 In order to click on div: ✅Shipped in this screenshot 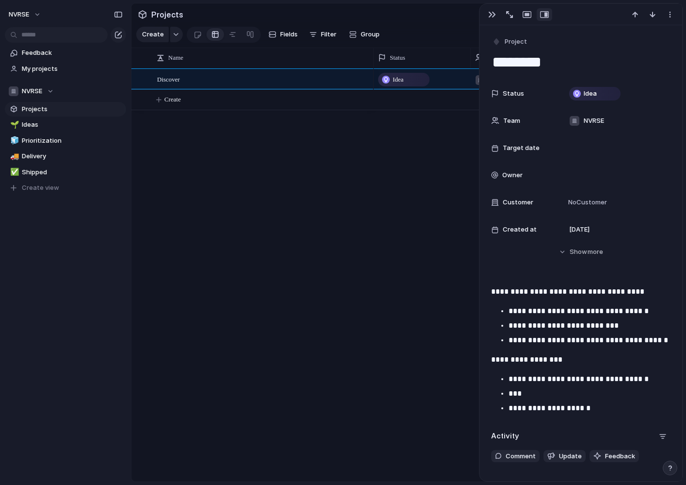, I will do `click(65, 172)`.